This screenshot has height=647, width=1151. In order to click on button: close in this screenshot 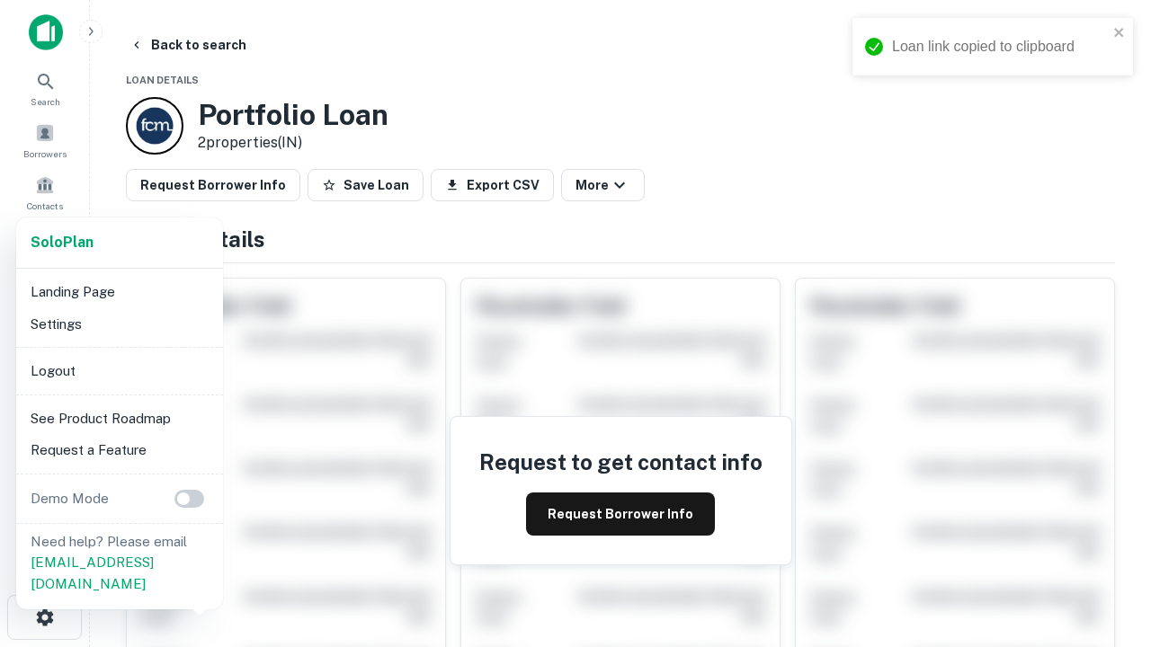, I will do `click(1119, 33)`.